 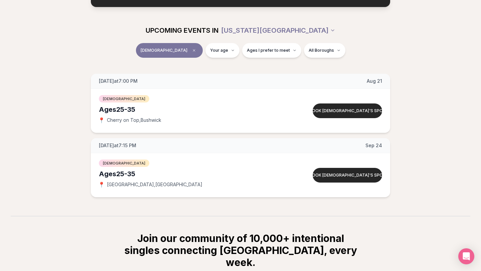 I want to click on span: Ages I prefer to meet, so click(x=268, y=50).